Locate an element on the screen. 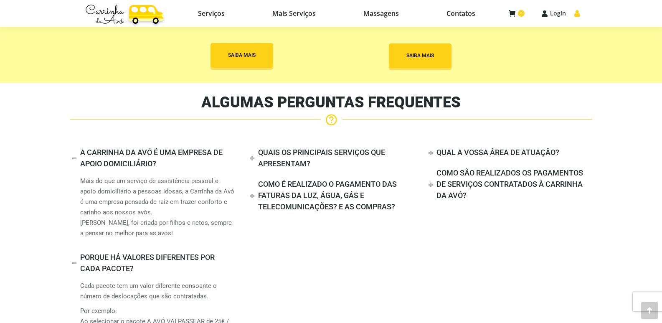  span: Massagens is located at coordinates (381, 13).